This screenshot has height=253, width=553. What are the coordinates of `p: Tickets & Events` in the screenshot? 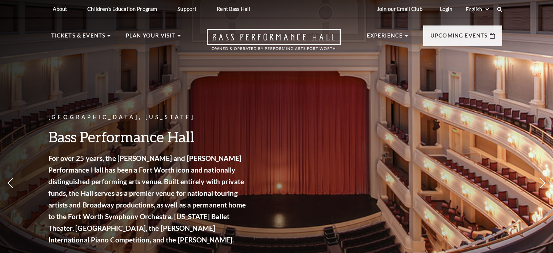 It's located at (78, 38).